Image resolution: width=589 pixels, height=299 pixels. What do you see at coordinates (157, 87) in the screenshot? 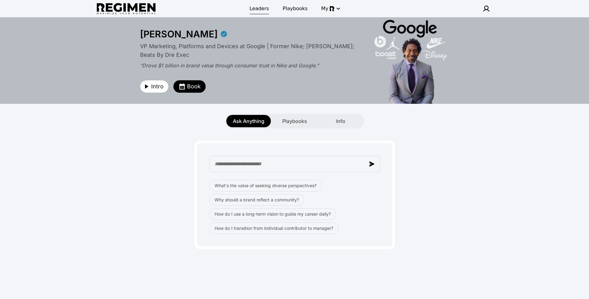
I see `span: Intro` at bounding box center [157, 87].